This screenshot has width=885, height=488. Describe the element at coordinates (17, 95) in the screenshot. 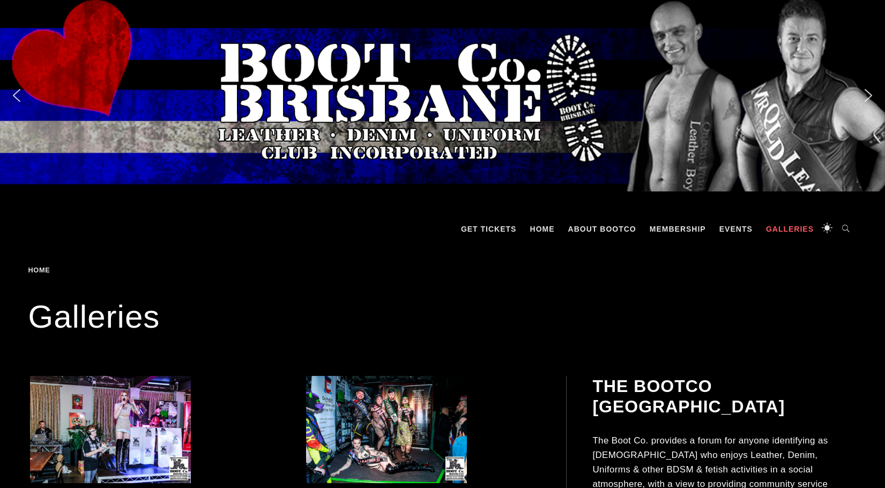

I see `div: previous arrow` at that location.